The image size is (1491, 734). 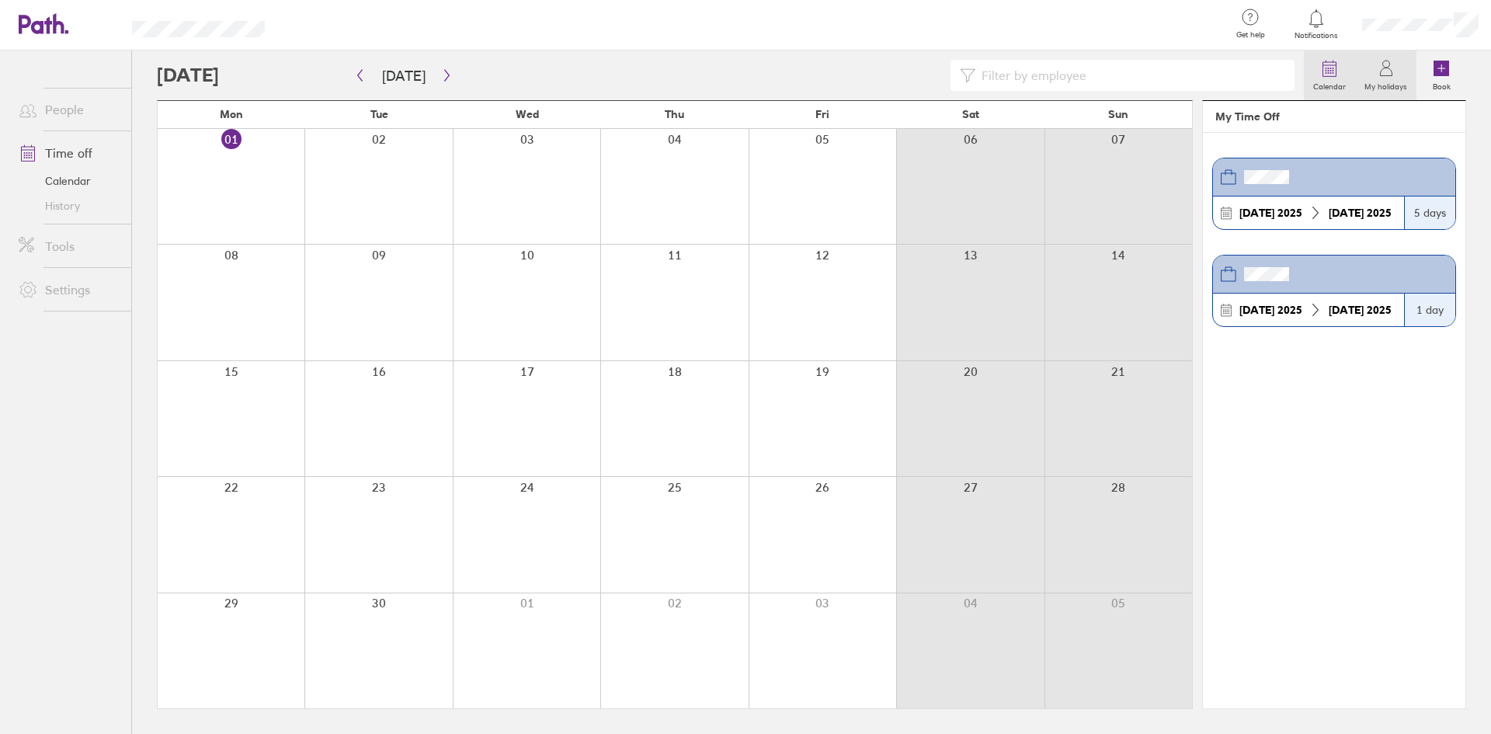 What do you see at coordinates (527, 114) in the screenshot?
I see `span: Wed` at bounding box center [527, 114].